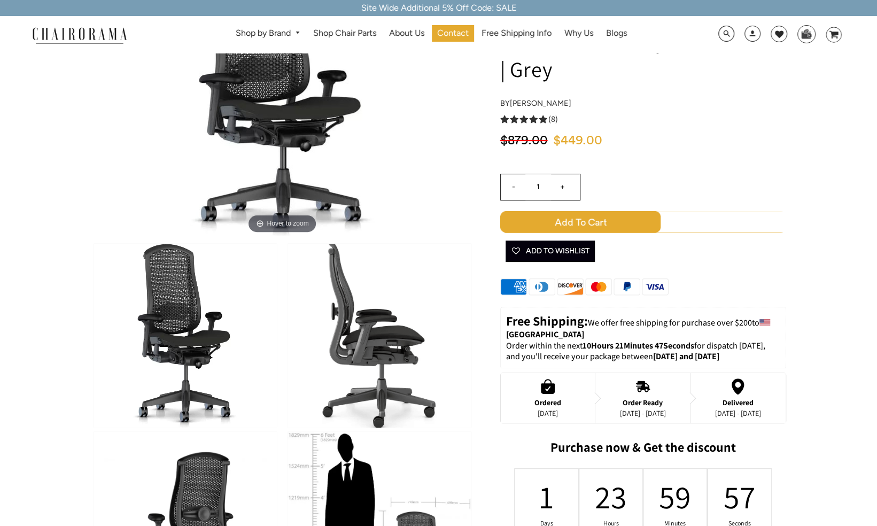 This screenshot has width=877, height=526. I want to click on span: Shop Chair Parts, so click(345, 33).